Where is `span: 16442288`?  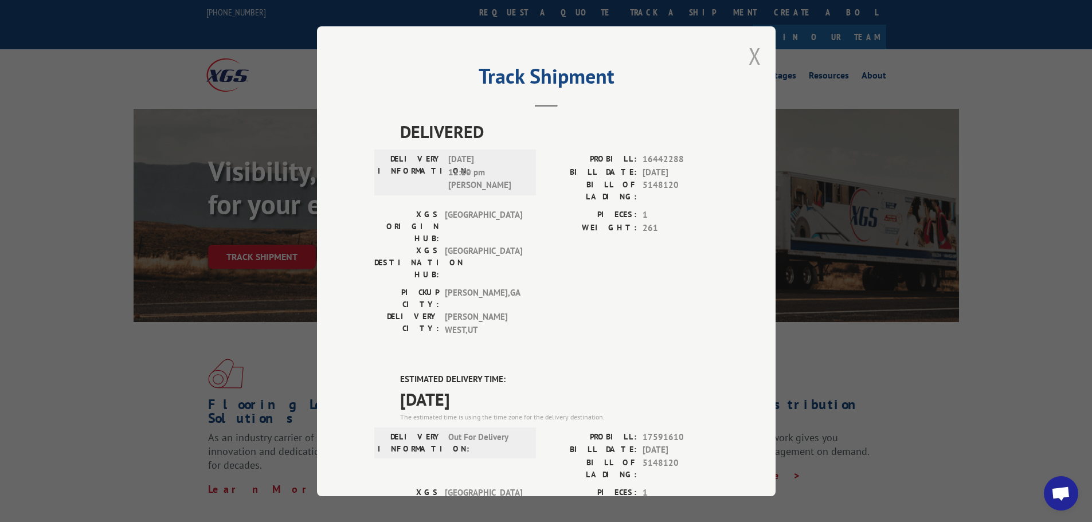
span: 16442288 is located at coordinates (680, 159).